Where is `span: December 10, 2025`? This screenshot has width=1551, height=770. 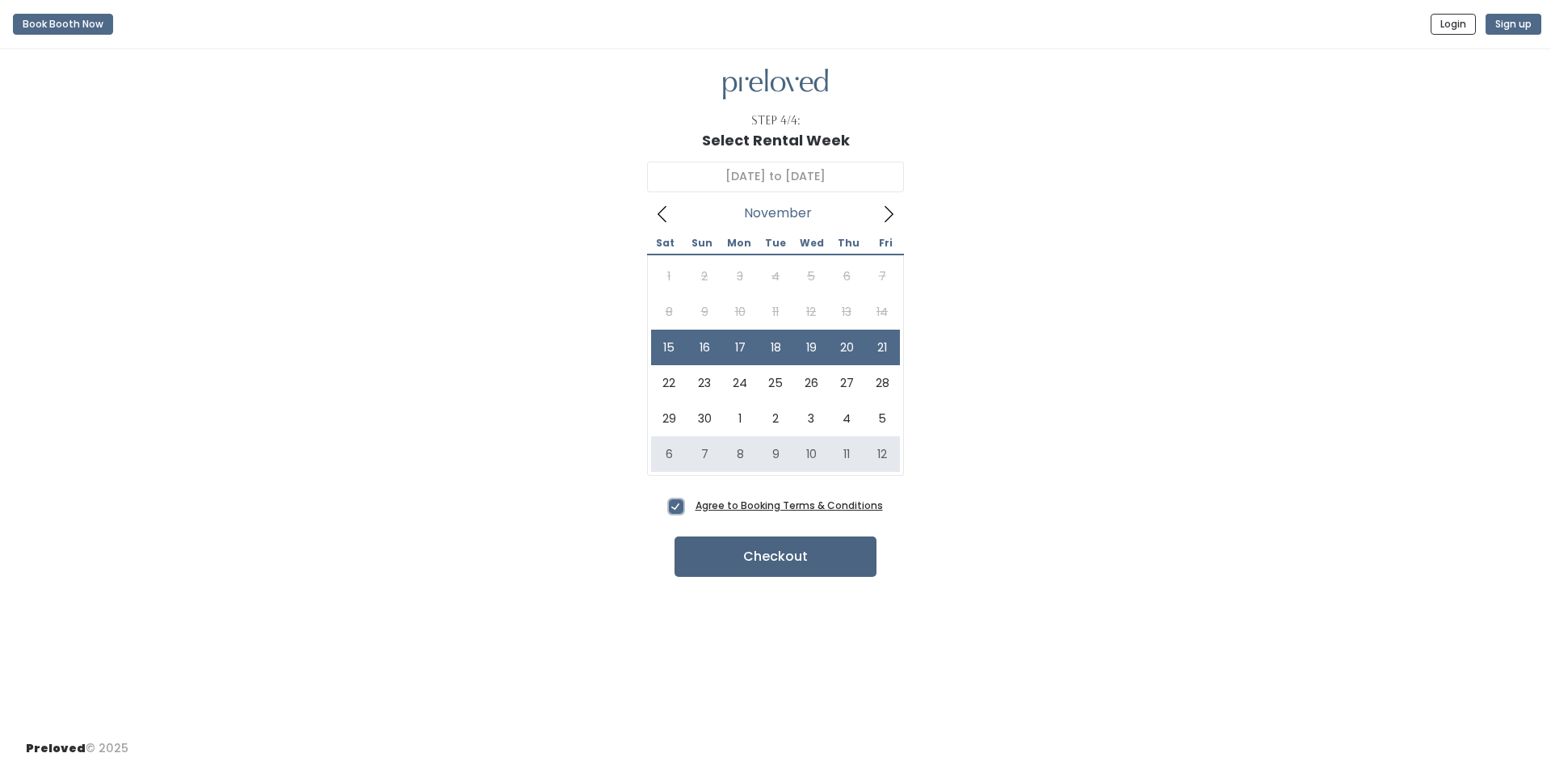
span: December 10, 2025 is located at coordinates (811, 454).